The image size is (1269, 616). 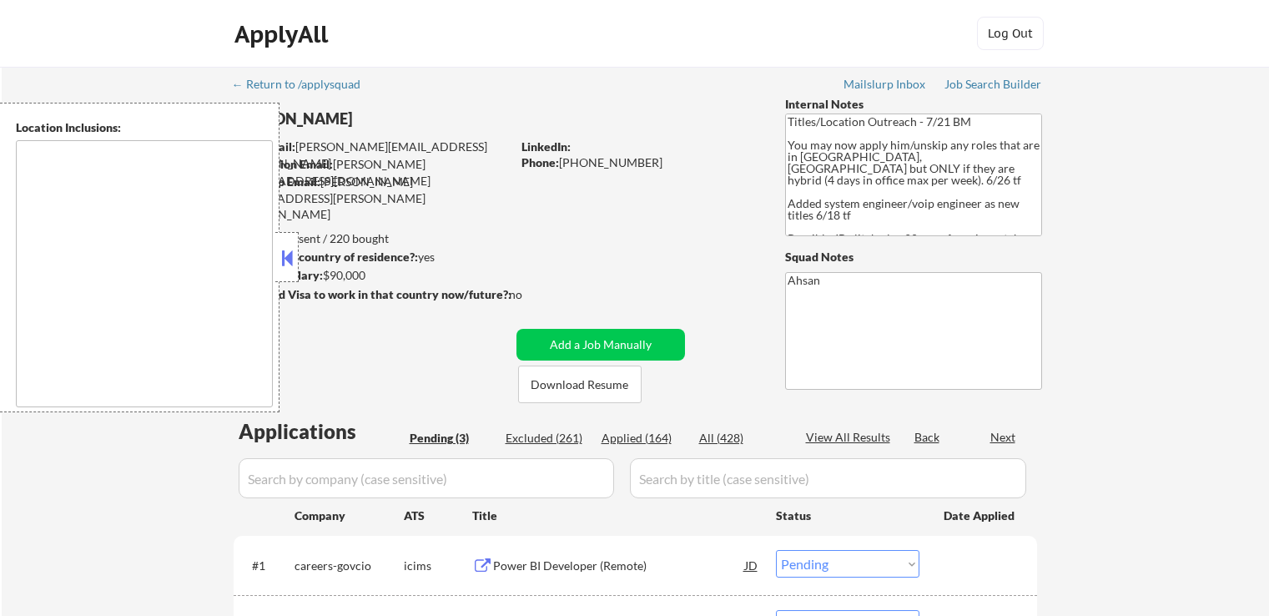 What do you see at coordinates (438, 566) in the screenshot?
I see `div: icims` at bounding box center [438, 566].